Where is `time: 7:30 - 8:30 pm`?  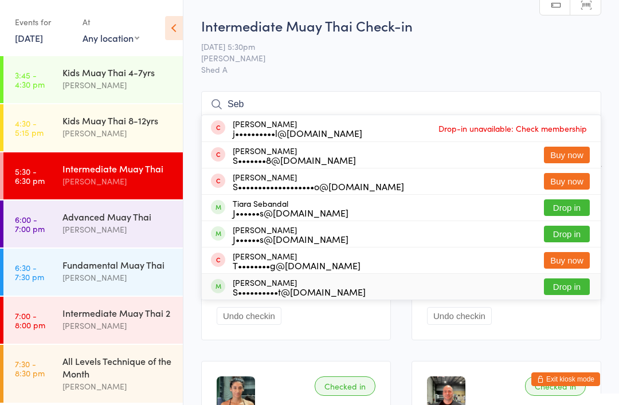
time: 7:30 - 8:30 pm is located at coordinates (30, 368).